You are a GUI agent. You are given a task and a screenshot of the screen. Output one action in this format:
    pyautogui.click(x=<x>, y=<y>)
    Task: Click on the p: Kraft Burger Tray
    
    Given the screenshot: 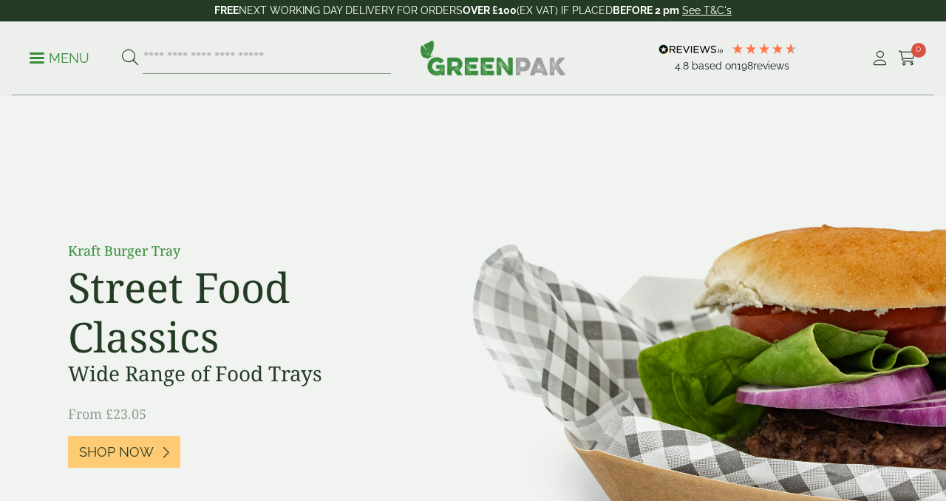 What is the action you would take?
    pyautogui.click(x=234, y=250)
    